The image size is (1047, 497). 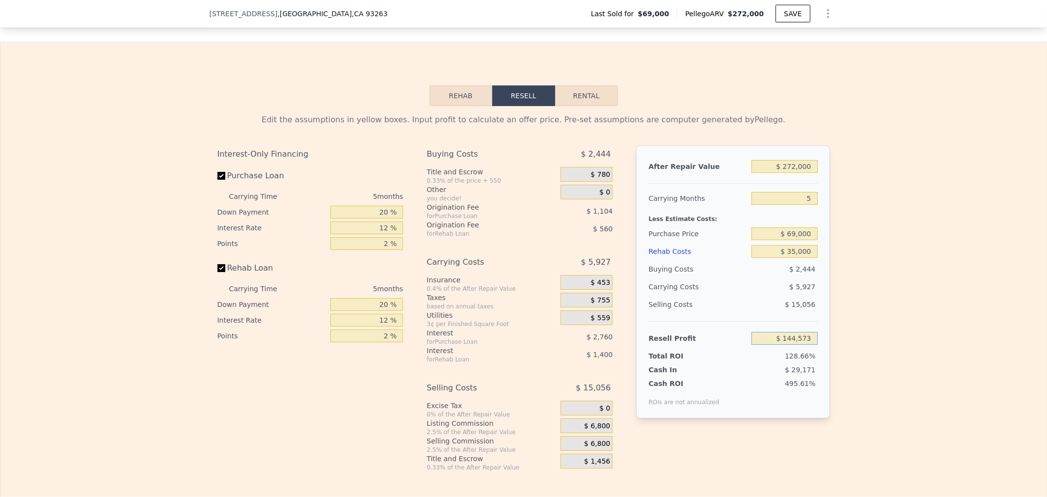 I want to click on div: Listing Commission, so click(x=491, y=423).